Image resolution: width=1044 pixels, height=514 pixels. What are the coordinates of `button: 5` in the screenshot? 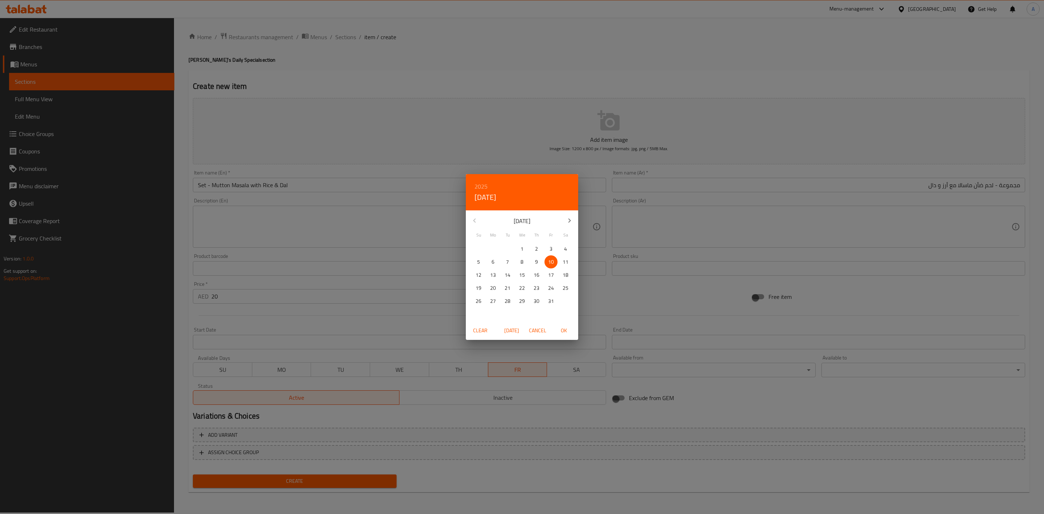 It's located at (479, 262).